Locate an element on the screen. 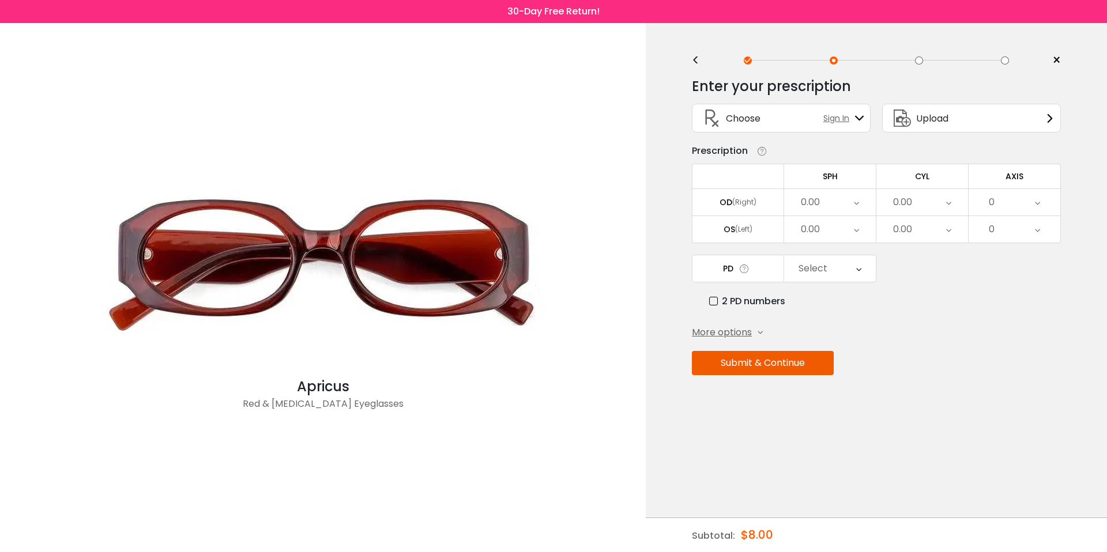  img: Red Apricus - Acetate Eyeglasses is located at coordinates (323, 261).